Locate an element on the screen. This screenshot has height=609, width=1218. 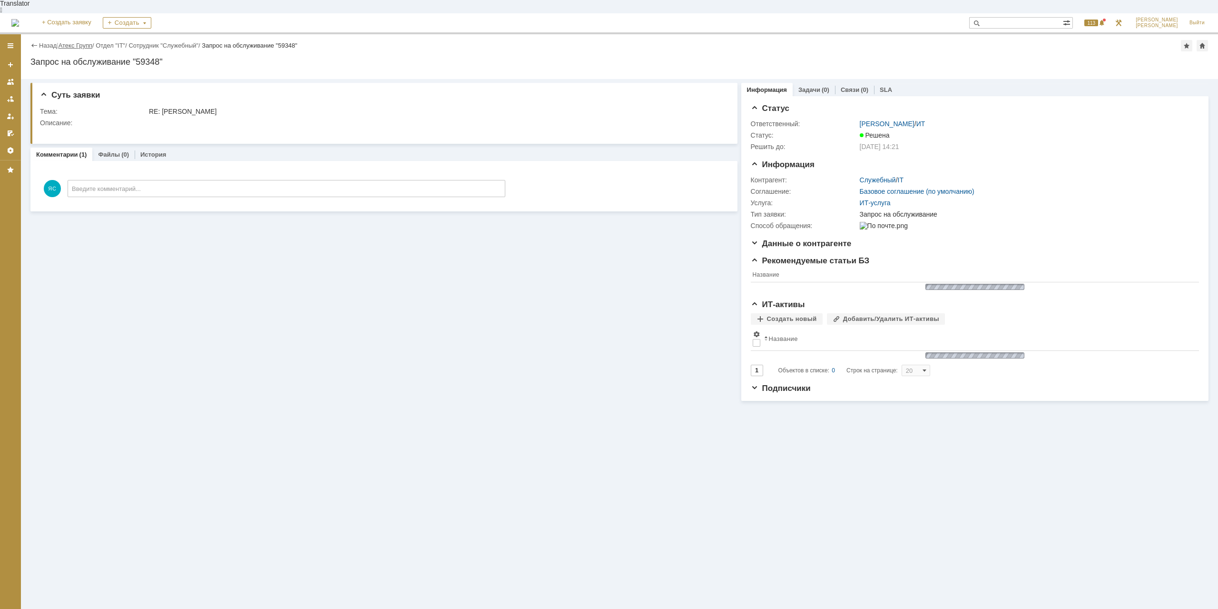
a: Назад is located at coordinates (48, 45).